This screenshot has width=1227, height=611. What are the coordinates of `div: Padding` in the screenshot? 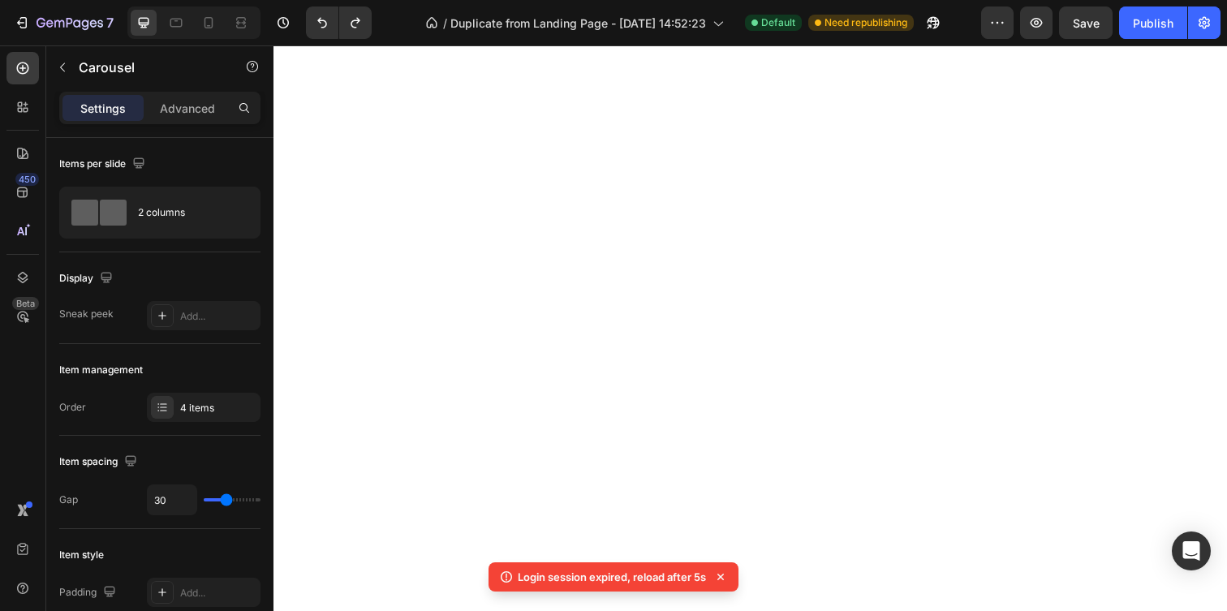 It's located at (89, 592).